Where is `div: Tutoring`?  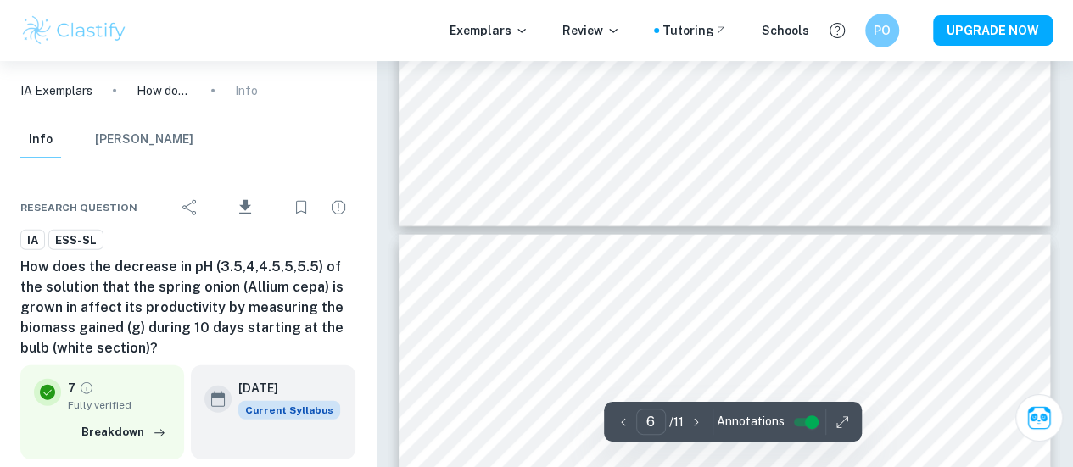 div: Tutoring is located at coordinates (695, 31).